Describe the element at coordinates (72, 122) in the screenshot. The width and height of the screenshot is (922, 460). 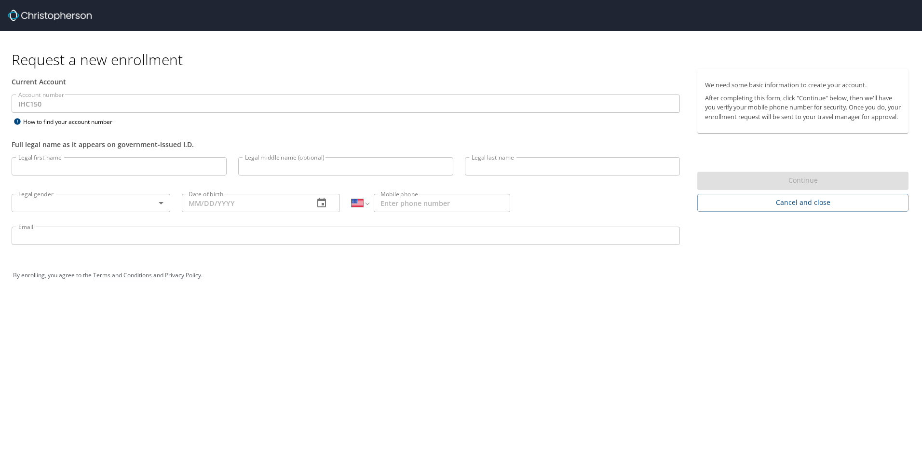
I see `div: How to find your account number` at that location.